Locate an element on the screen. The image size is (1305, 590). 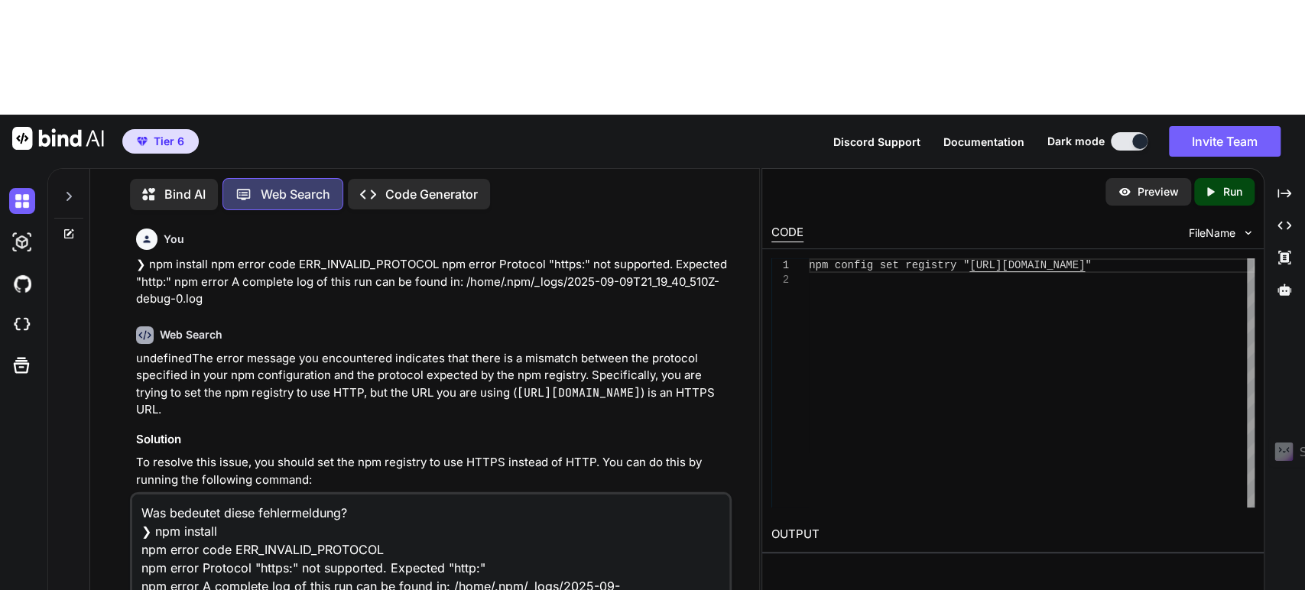
p: Code Generator is located at coordinates (431, 194).